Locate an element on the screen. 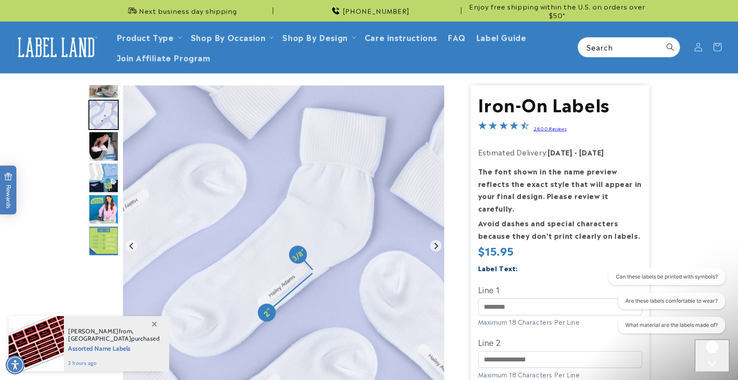  button: Previous slide is located at coordinates (132, 246).